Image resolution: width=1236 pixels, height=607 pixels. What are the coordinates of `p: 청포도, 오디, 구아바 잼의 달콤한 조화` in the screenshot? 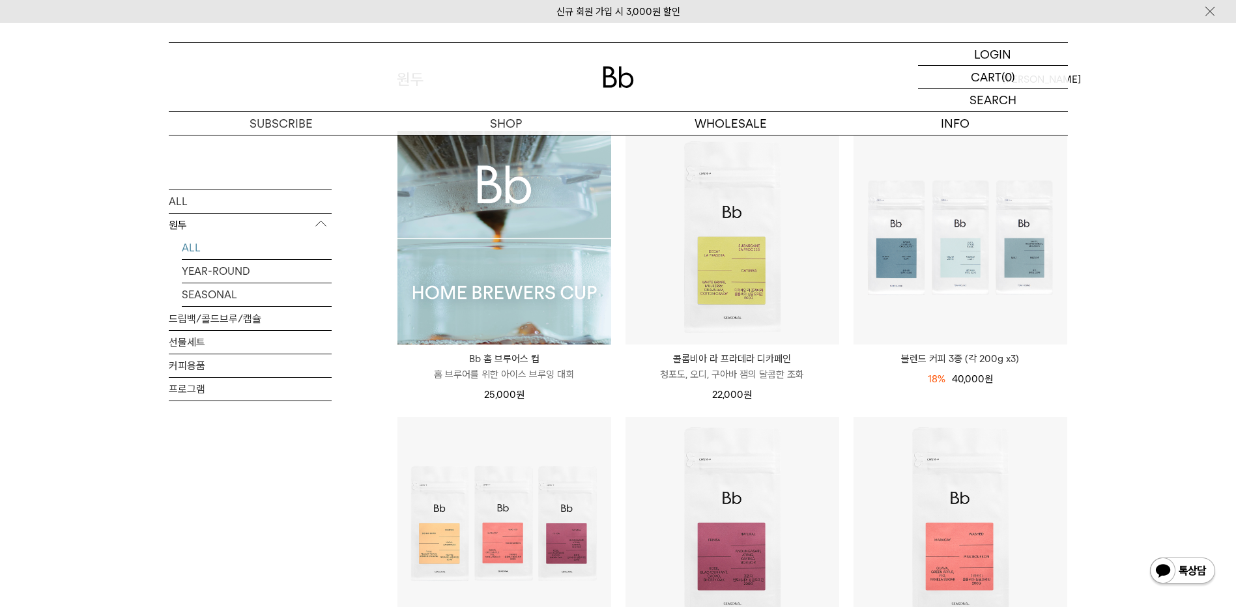 It's located at (732, 375).